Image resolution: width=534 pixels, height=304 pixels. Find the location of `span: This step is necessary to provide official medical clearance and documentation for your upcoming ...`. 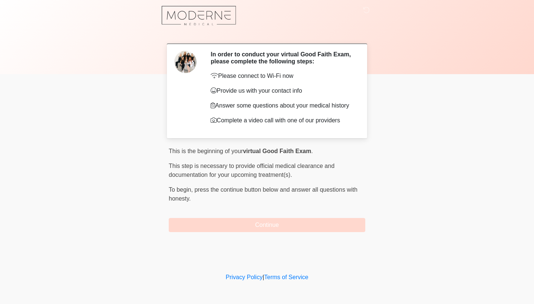

span: This step is necessary to provide official medical clearance and documentation for your upcoming ... is located at coordinates (251, 170).